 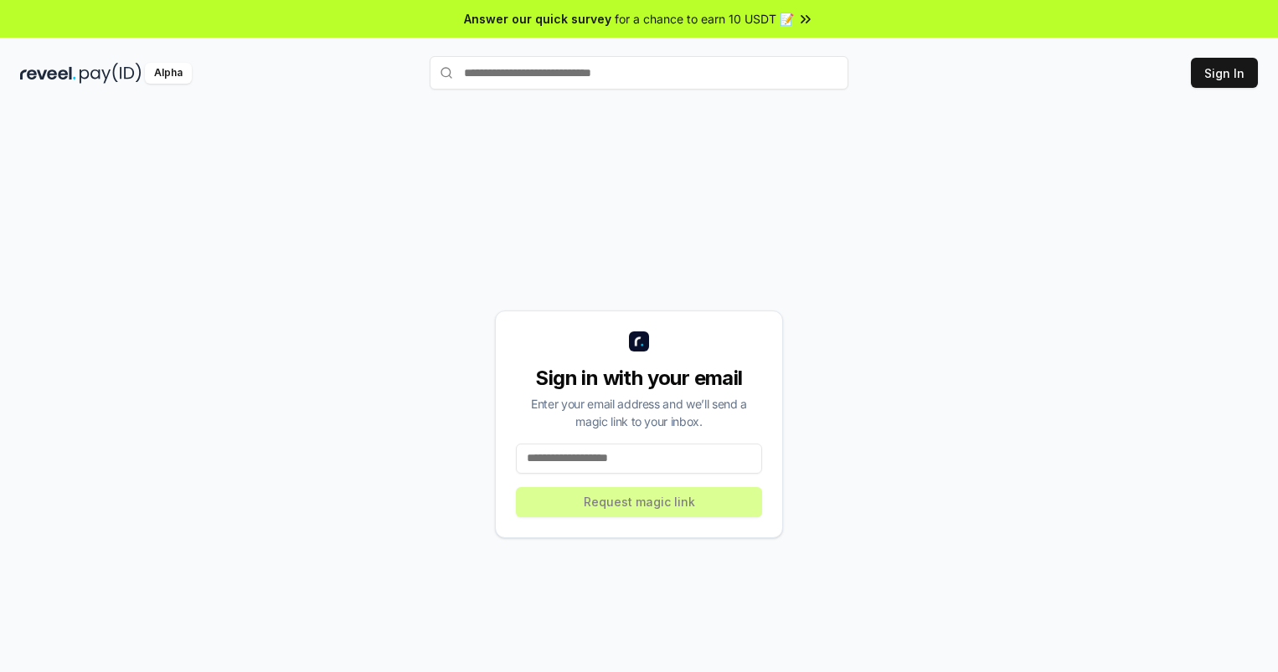 What do you see at coordinates (704, 18) in the screenshot?
I see `span: for a chance to earn 10 USDT 📝` at bounding box center [704, 18].